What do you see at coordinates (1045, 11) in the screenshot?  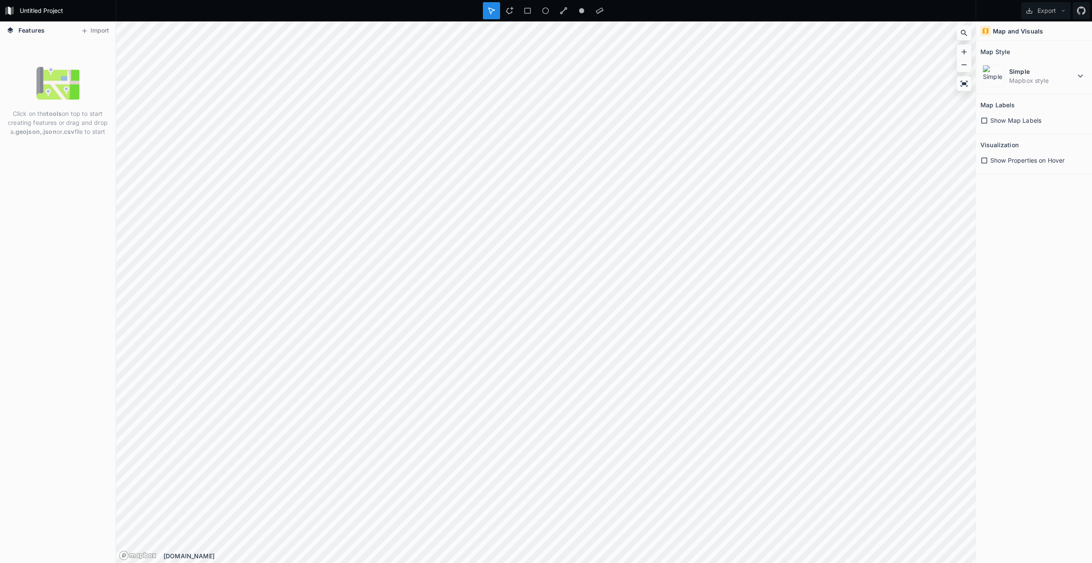 I see `button: Export` at bounding box center [1045, 11].